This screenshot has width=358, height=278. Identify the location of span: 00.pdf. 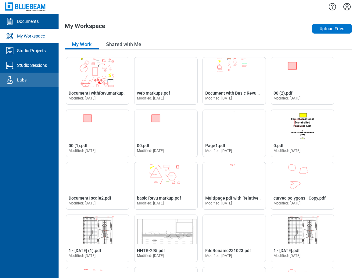
(143, 146).